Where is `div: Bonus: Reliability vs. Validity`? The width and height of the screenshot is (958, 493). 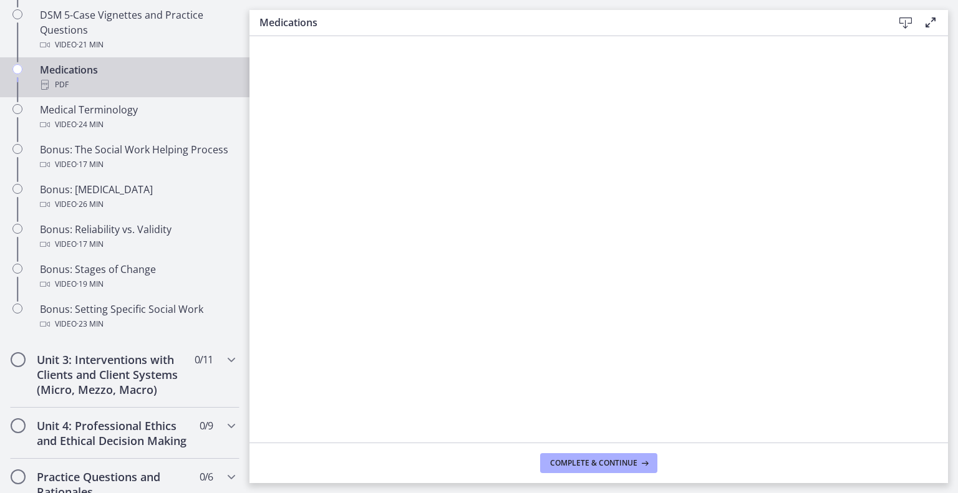
div: Bonus: Reliability vs. Validity is located at coordinates (137, 237).